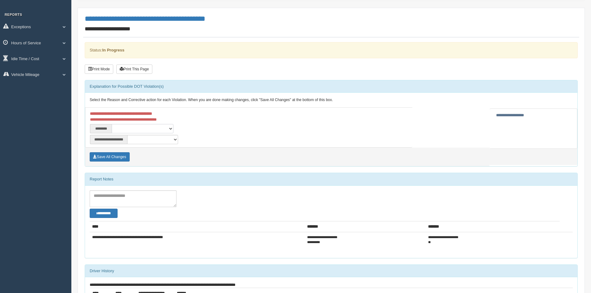  I want to click on button: Print This Page, so click(134, 69).